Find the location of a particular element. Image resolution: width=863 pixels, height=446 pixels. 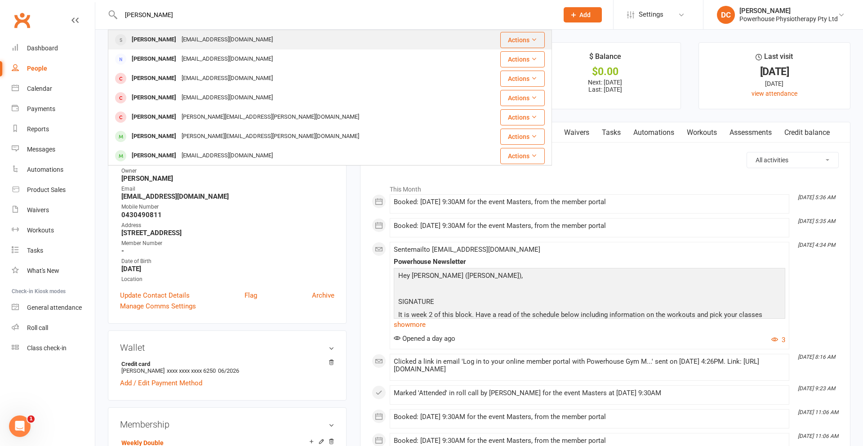

input: Search... is located at coordinates (335, 15).